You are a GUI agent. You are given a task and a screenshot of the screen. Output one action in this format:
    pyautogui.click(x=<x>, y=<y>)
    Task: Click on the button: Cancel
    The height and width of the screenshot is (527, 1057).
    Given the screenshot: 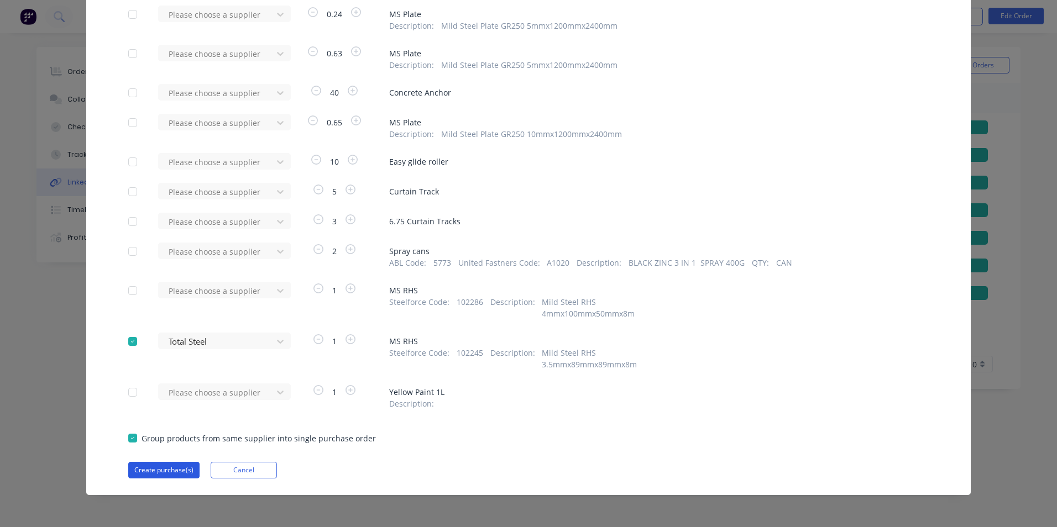 What is the action you would take?
    pyautogui.click(x=244, y=470)
    